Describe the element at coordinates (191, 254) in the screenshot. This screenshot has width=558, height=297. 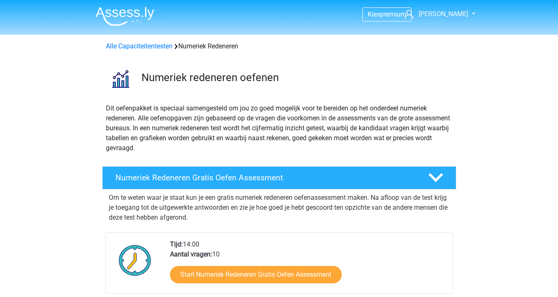
I see `b: Aantal vragen:` at that location.